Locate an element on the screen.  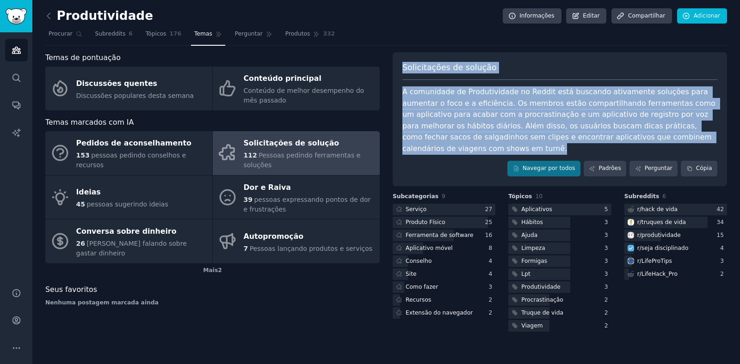
a: Tópicos176 is located at coordinates (163, 36).